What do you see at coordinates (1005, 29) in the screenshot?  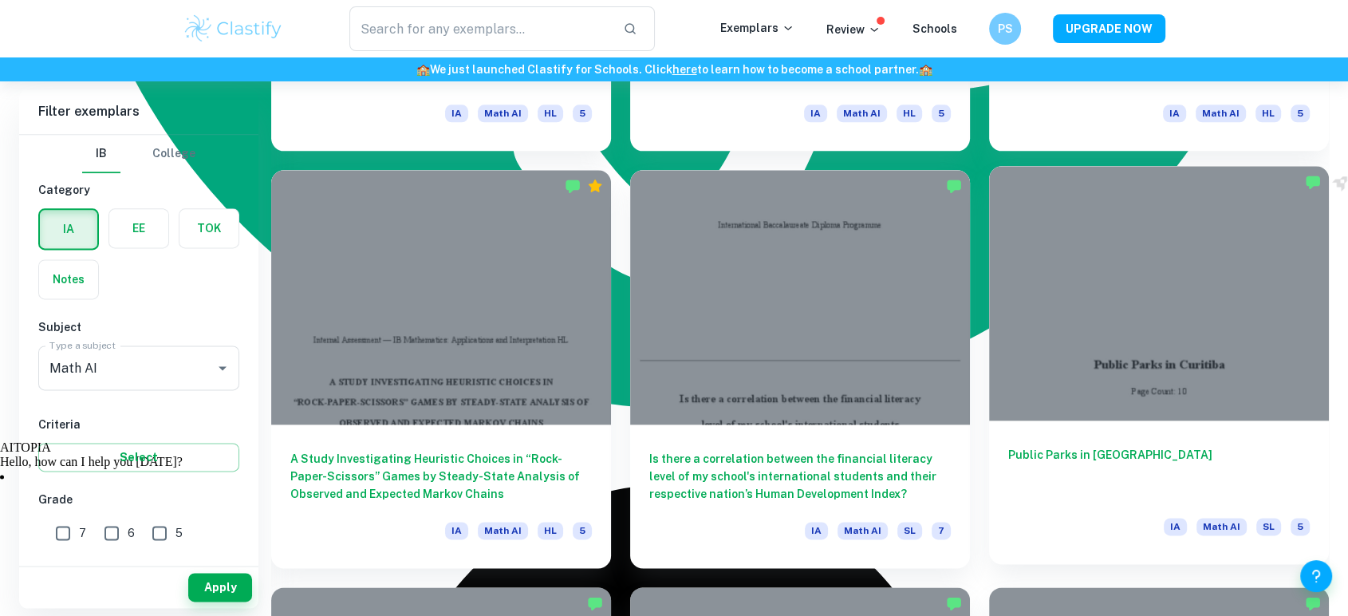 I see `h6: PS` at bounding box center [1005, 29].